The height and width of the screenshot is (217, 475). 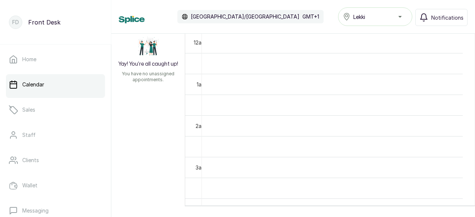 What do you see at coordinates (311, 17) in the screenshot?
I see `p: GMT+1` at bounding box center [311, 17].